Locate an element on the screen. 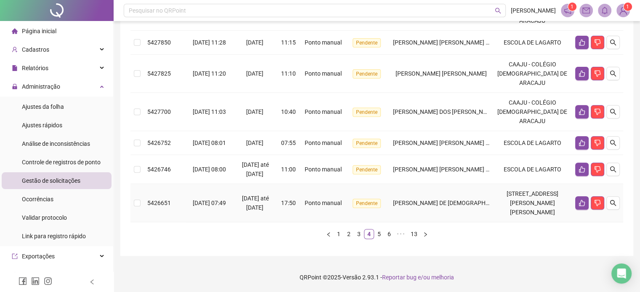 This screenshot has width=640, height=292. span: 17:50 is located at coordinates (288, 203).